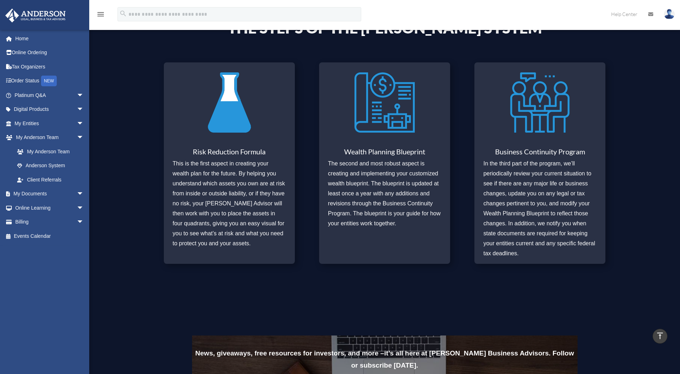 Image resolution: width=680 pixels, height=374 pixels. Describe the element at coordinates (229, 204) in the screenshot. I see `p: This is the first aspect in creating your wealth plan for the future. By helping you understand w...` at that location.